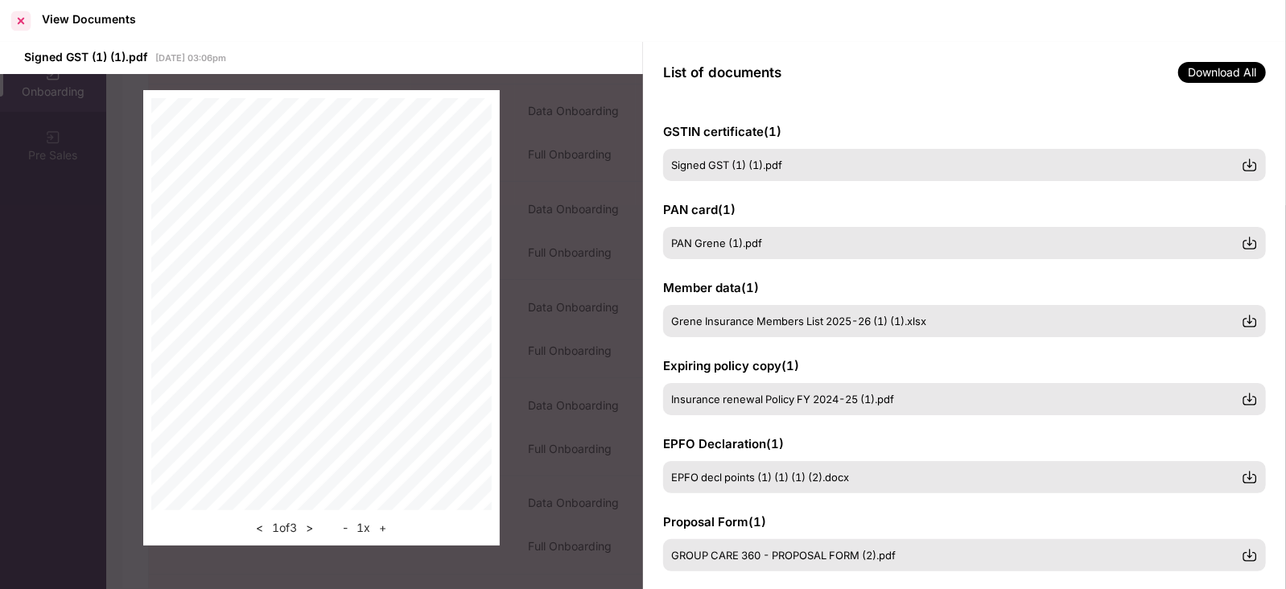 This screenshot has height=589, width=1286. I want to click on span: Expiring policy copy ( 1 ), so click(731, 365).